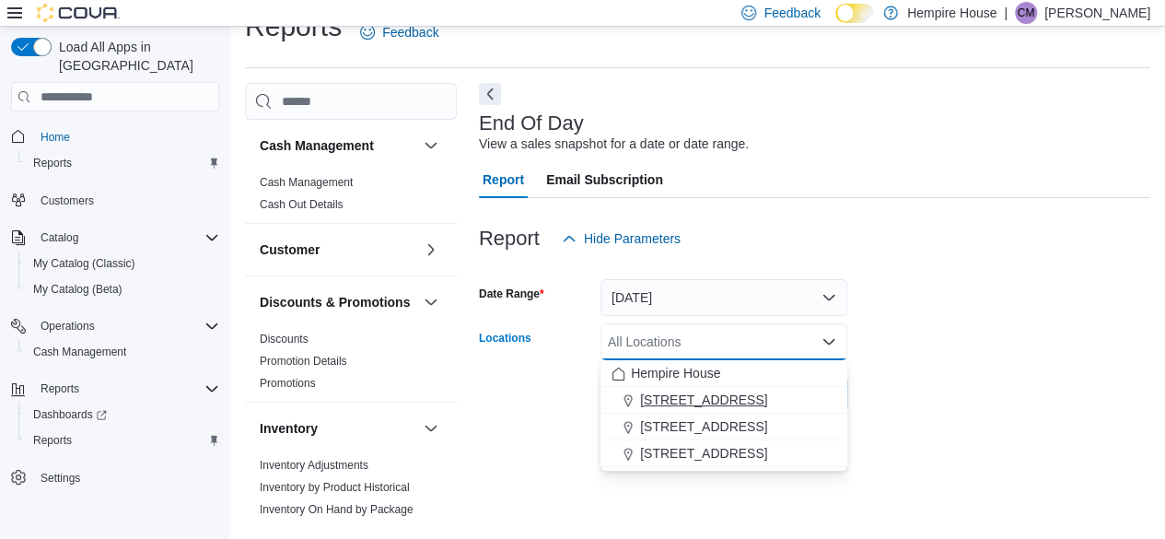 This screenshot has width=1165, height=539. What do you see at coordinates (78, 13) in the screenshot?
I see `img: Cova` at bounding box center [78, 13].